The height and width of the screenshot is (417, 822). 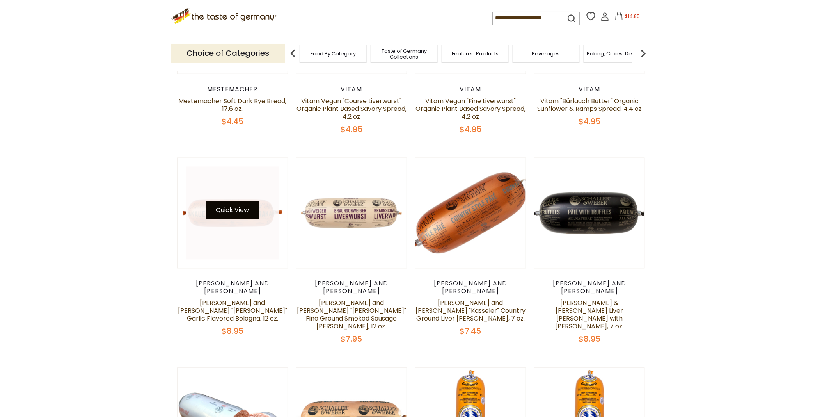 What do you see at coordinates (352, 108) in the screenshot?
I see `a: Vitam Vegan "Coarse Liverwurst" Organic Plant Based Savory Spread, 4.2 oz` at bounding box center [352, 108].